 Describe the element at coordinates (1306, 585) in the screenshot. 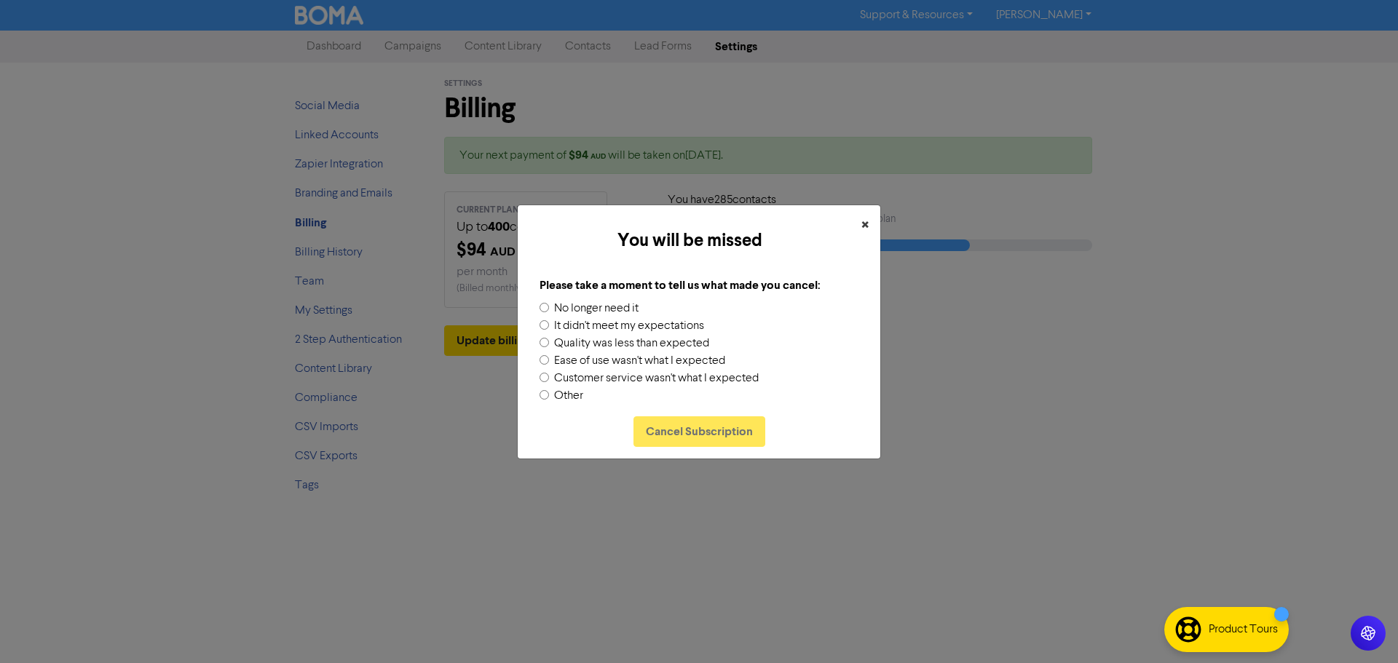

I see `div: Chat Widget` at that location.